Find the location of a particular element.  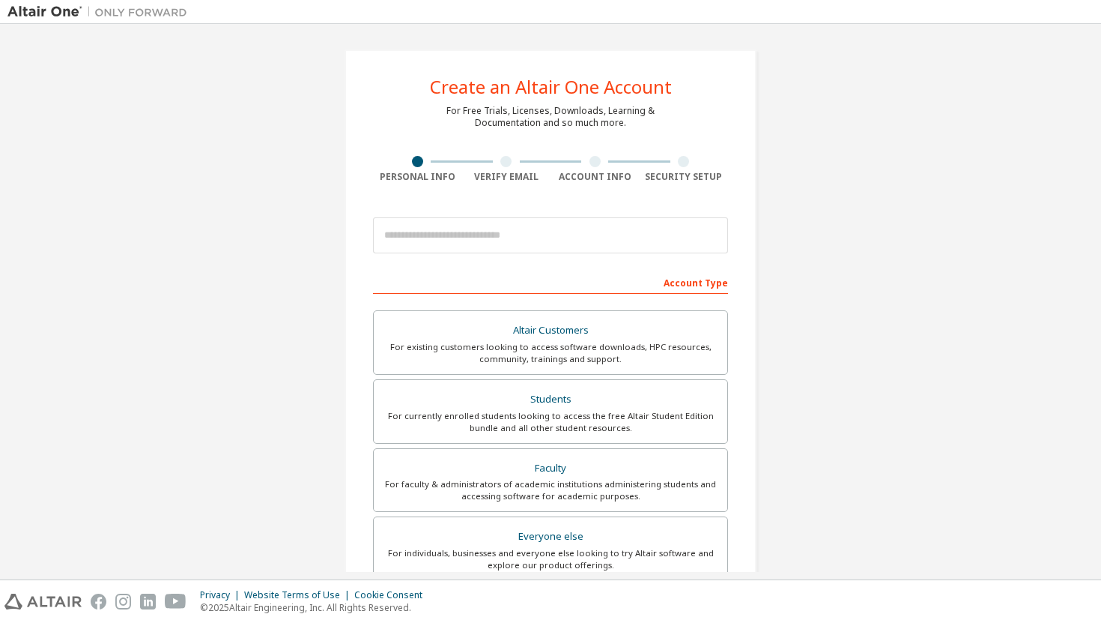

div: Personal Info is located at coordinates (417, 177).